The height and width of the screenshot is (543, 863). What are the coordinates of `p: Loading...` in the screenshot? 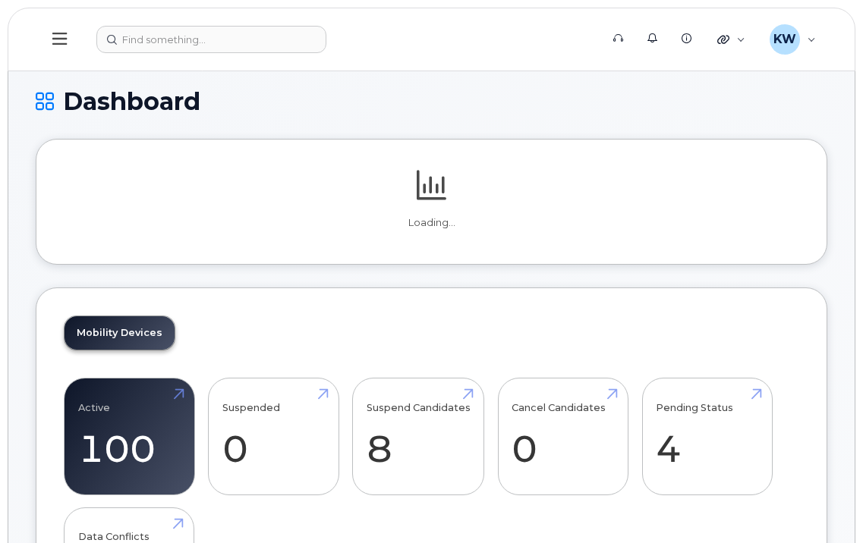 It's located at (431, 223).